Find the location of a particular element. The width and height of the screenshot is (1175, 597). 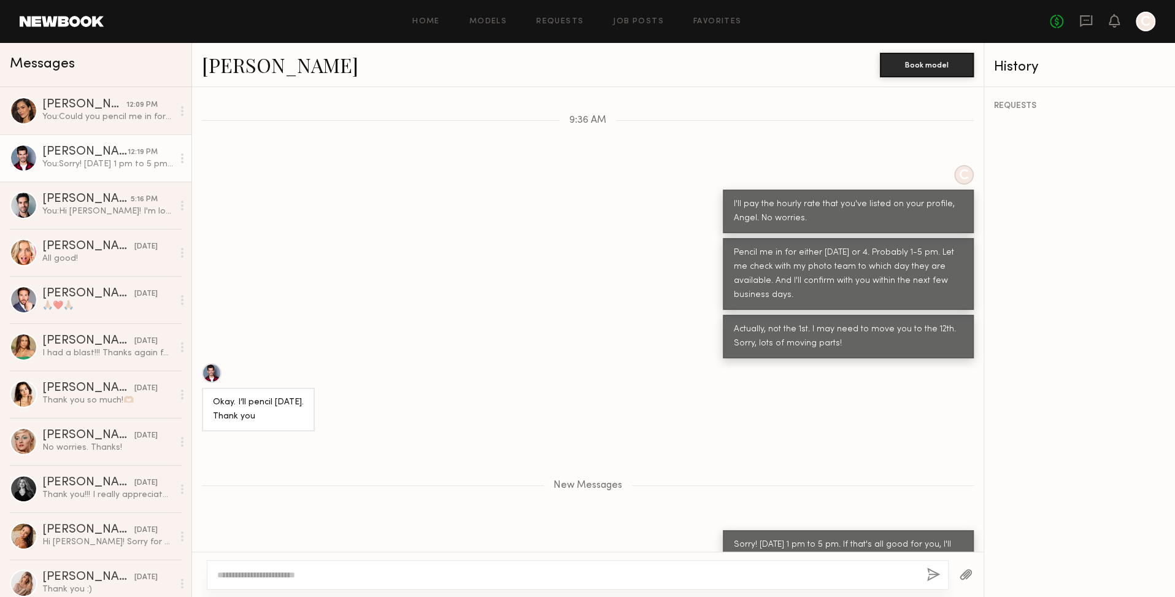

div: 12:19 PM is located at coordinates (142, 152).